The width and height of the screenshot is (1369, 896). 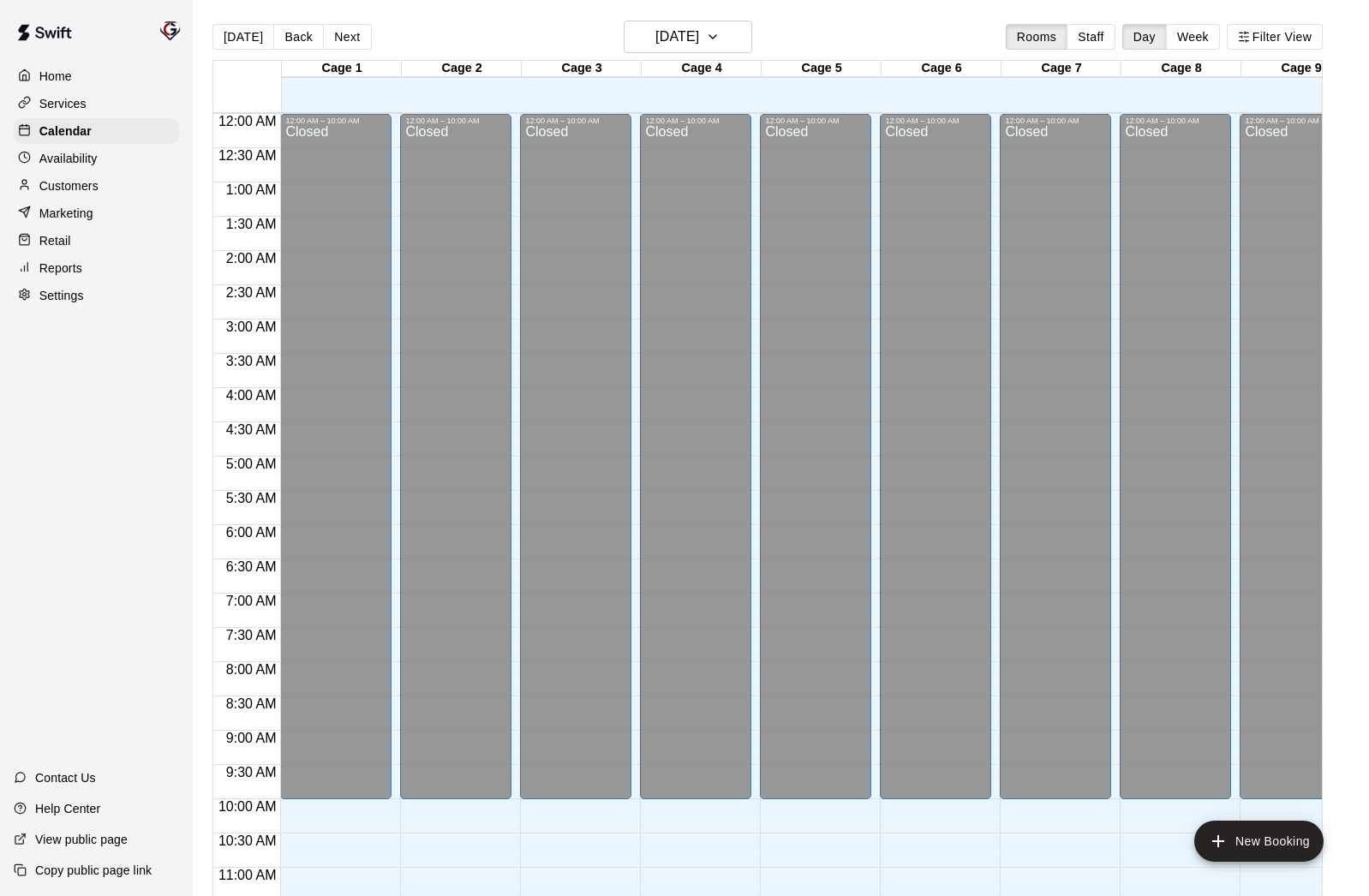 What do you see at coordinates (248, 840) in the screenshot?
I see `span: 10:30 AM` at bounding box center [248, 840].